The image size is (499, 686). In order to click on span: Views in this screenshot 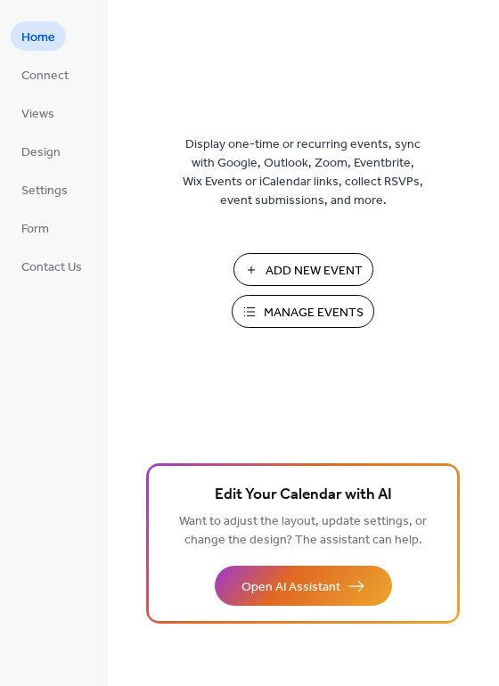, I will do `click(37, 114)`.